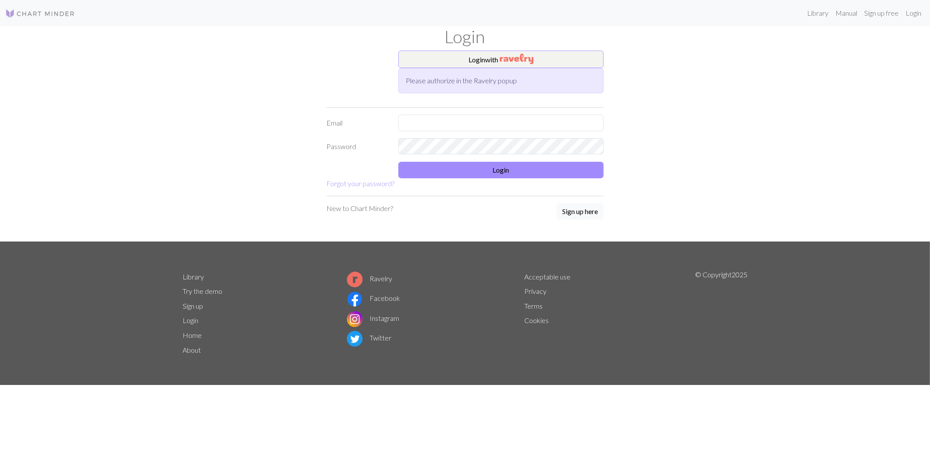 This screenshot has height=453, width=930. What do you see at coordinates (40, 14) in the screenshot?
I see `img: Logo` at bounding box center [40, 14].